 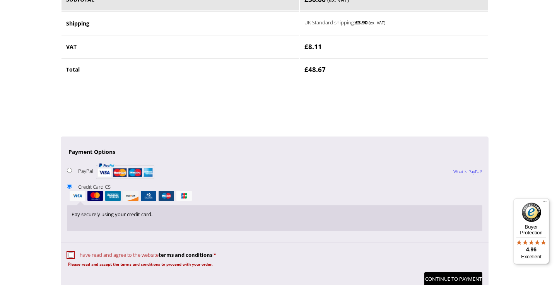 What do you see at coordinates (361, 22) in the screenshot?
I see `bdi: 3.90` at bounding box center [361, 22].